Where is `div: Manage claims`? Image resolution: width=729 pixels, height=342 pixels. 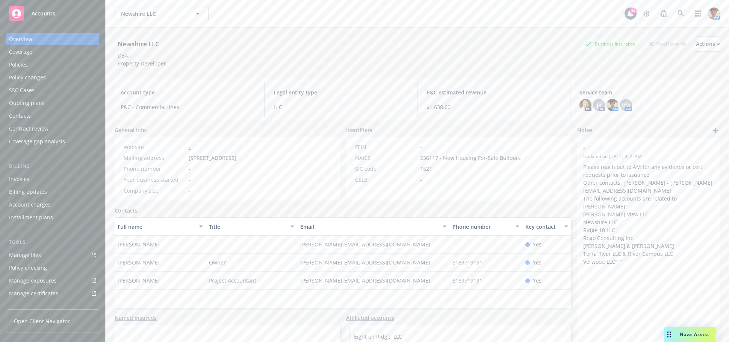
div: Manage claims is located at coordinates (28, 306).